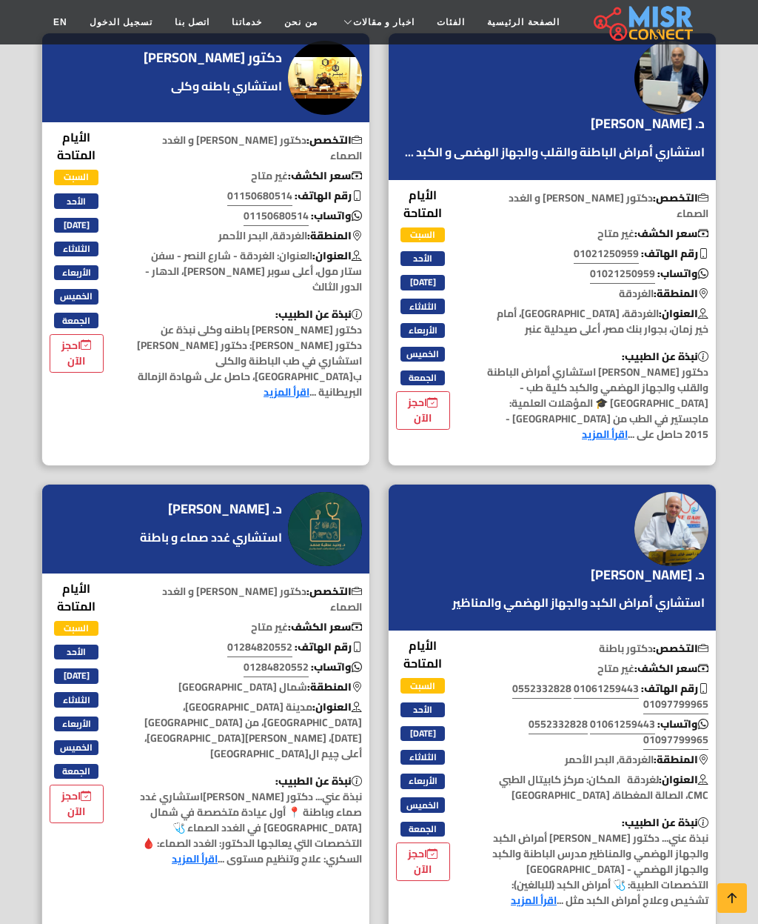  What do you see at coordinates (578, 602) in the screenshot?
I see `p: استشاري أمراض الكبد والجهاز الهضمي والمناظير` at bounding box center [578, 602].